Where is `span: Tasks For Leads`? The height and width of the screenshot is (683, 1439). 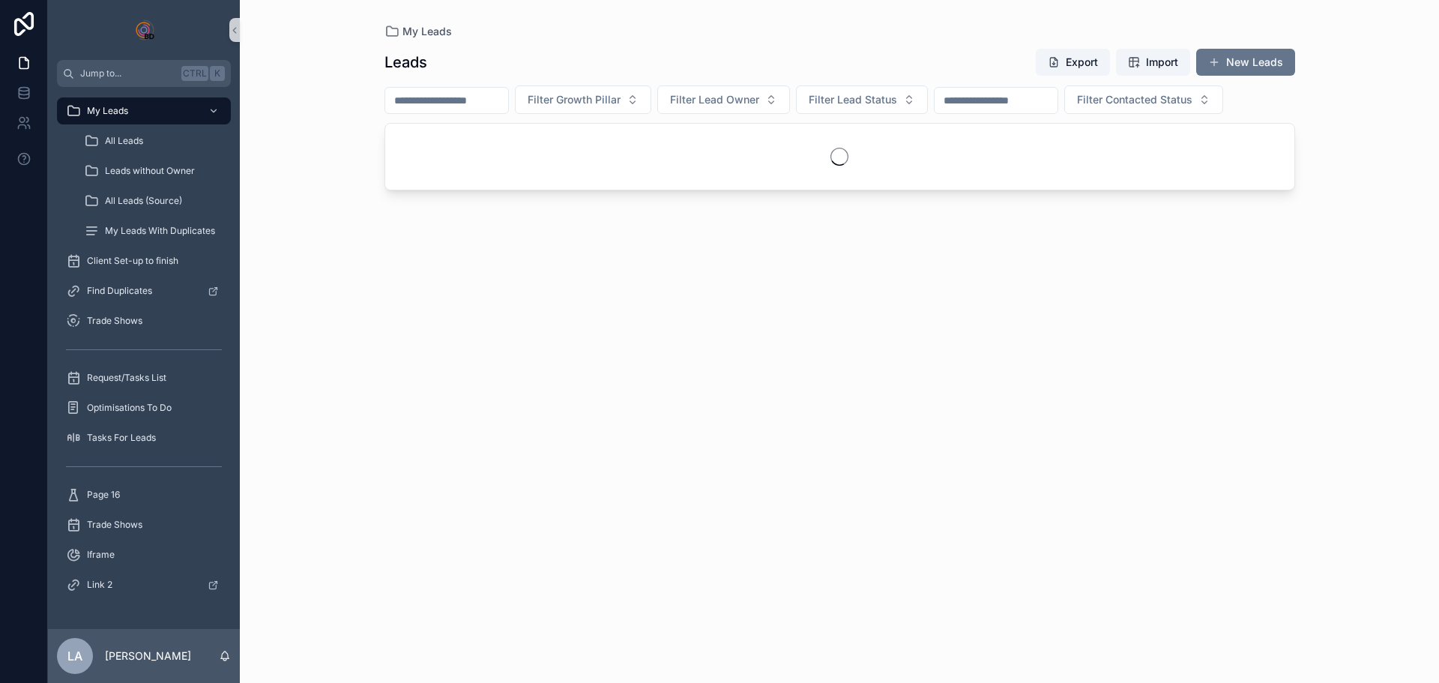
span: Tasks For Leads is located at coordinates (121, 438).